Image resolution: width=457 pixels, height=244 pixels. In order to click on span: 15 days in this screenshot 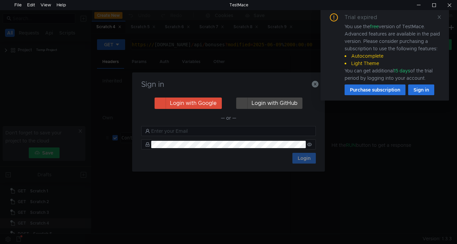, I will do `click(402, 71)`.